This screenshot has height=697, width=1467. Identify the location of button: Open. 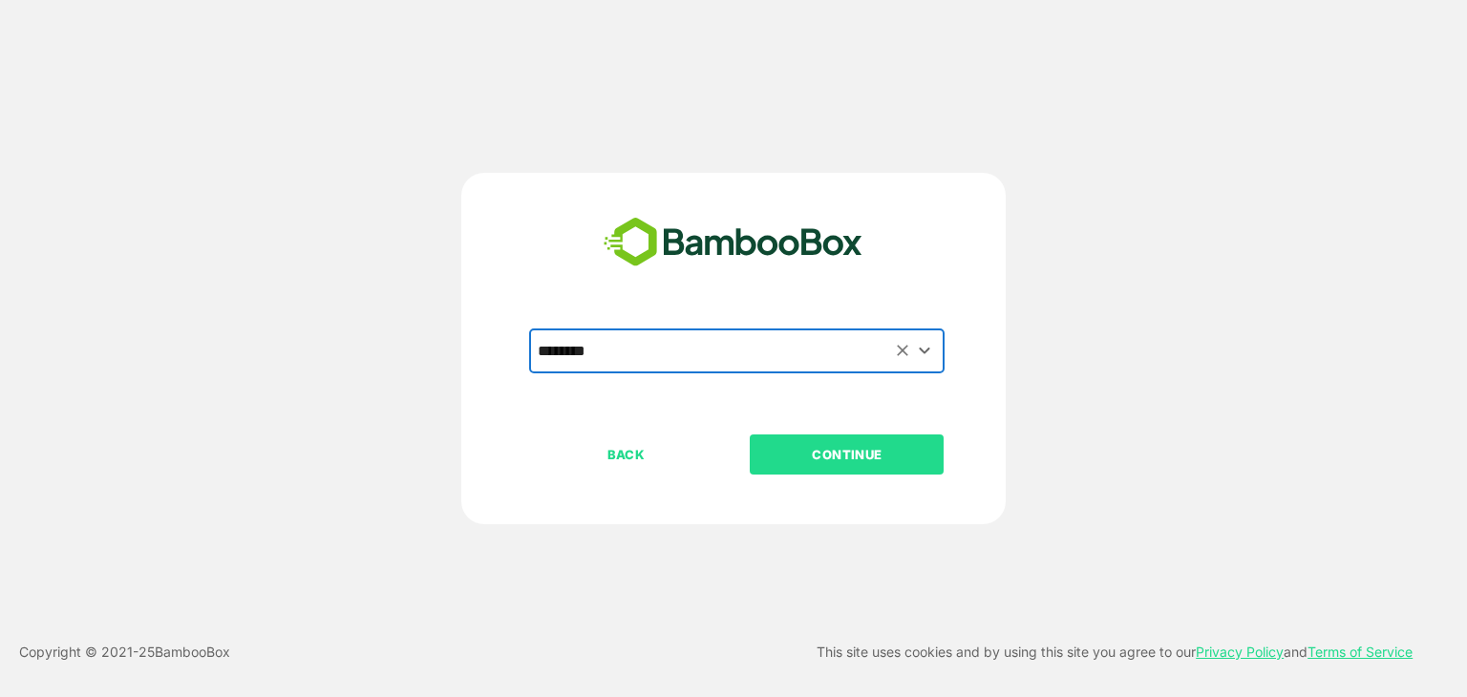
(925, 351).